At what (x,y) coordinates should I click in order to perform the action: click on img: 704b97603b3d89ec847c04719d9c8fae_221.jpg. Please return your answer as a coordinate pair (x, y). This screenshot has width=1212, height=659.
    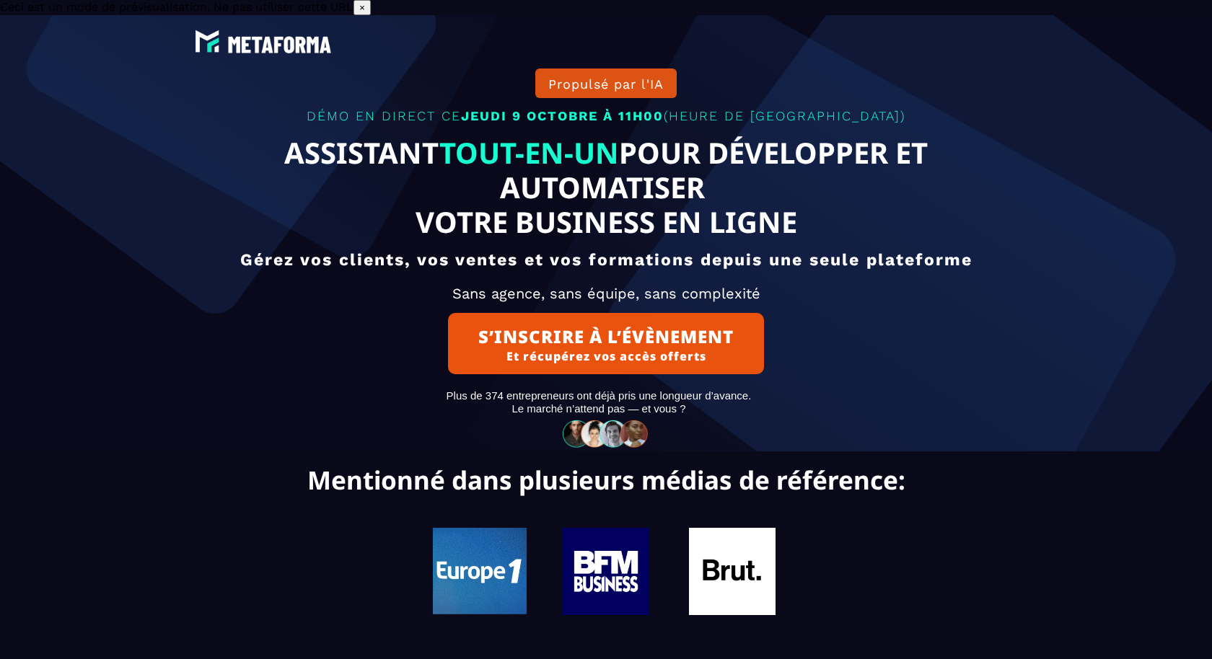
    Looking at the image, I should click on (732, 571).